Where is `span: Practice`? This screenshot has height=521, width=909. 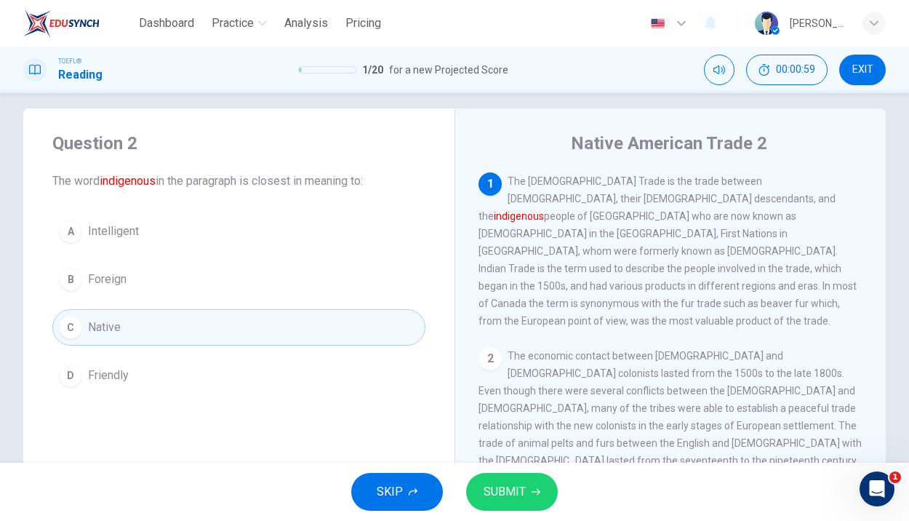
span: Practice is located at coordinates (233, 23).